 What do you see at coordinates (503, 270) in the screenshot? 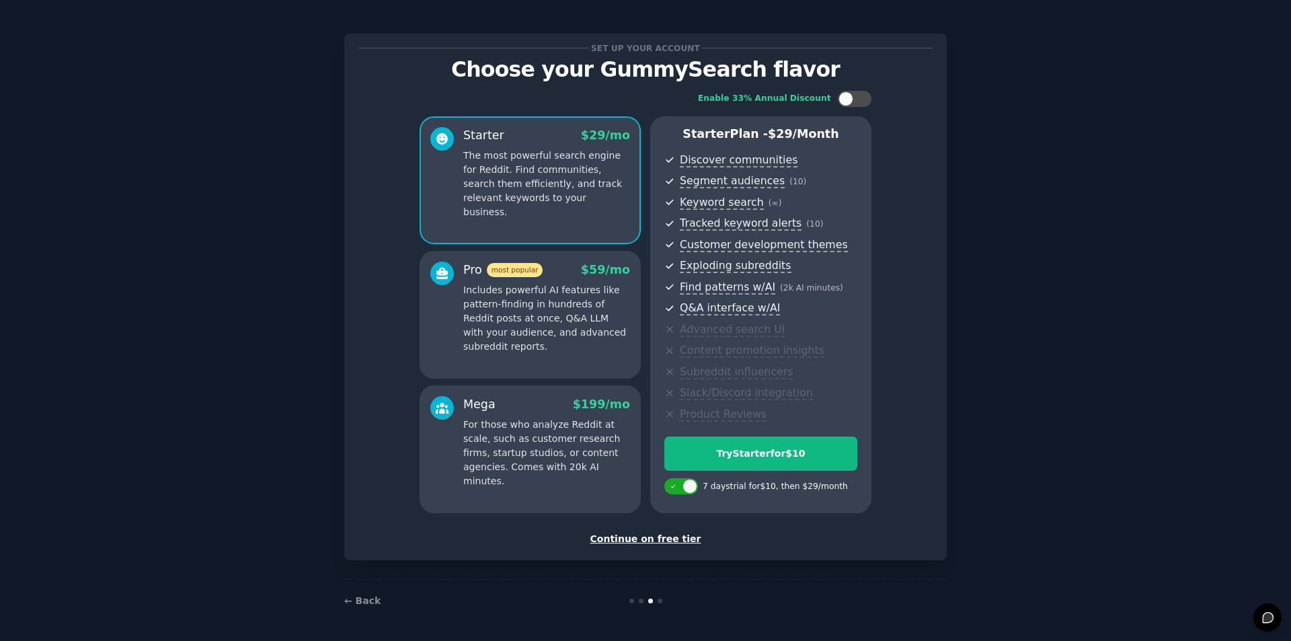
I see `div: Pro` at bounding box center [503, 270].